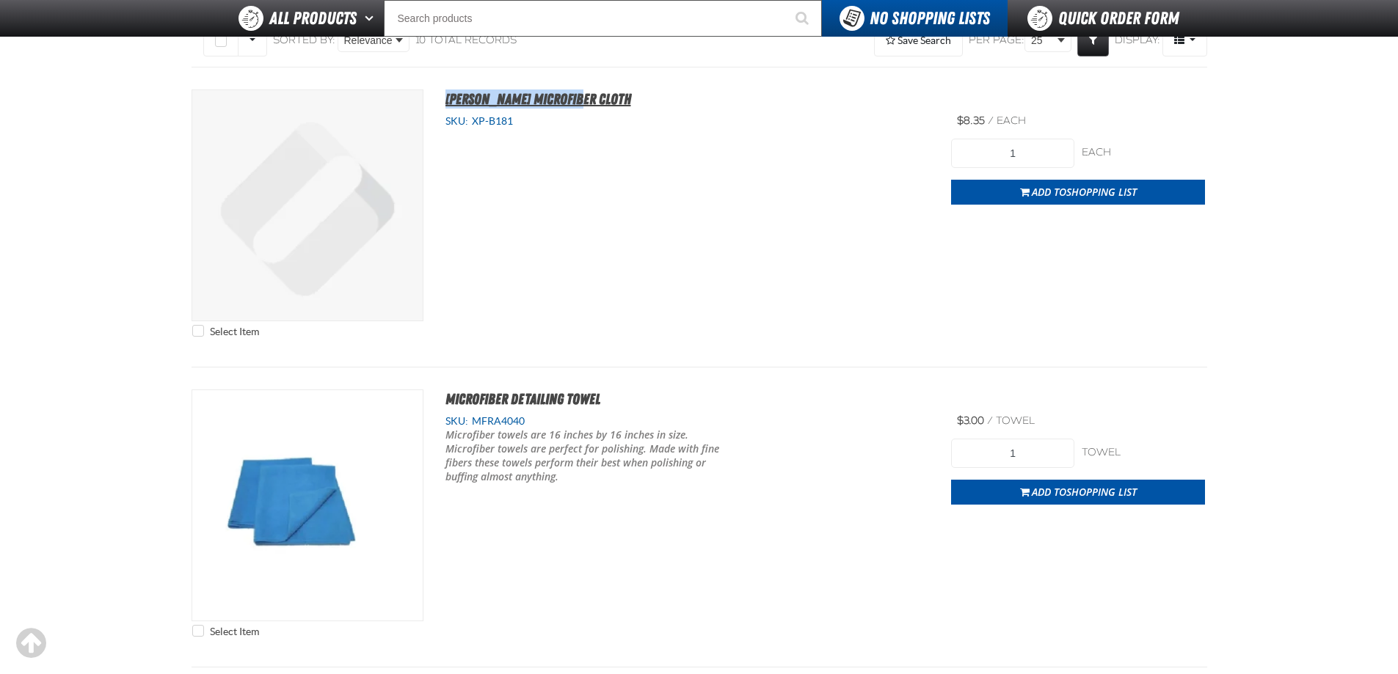 The image size is (1398, 674). Describe the element at coordinates (930, 18) in the screenshot. I see `span: No Shopping Lists` at that location.